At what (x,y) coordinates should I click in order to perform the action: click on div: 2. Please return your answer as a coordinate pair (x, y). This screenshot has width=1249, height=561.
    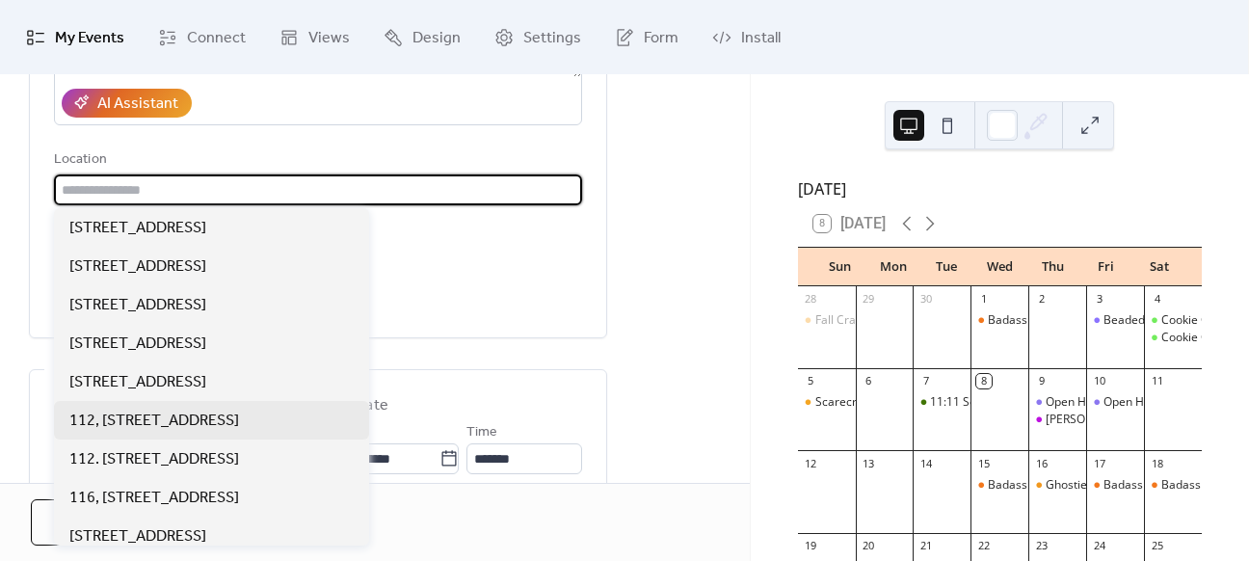
    Looking at the image, I should click on (1041, 299).